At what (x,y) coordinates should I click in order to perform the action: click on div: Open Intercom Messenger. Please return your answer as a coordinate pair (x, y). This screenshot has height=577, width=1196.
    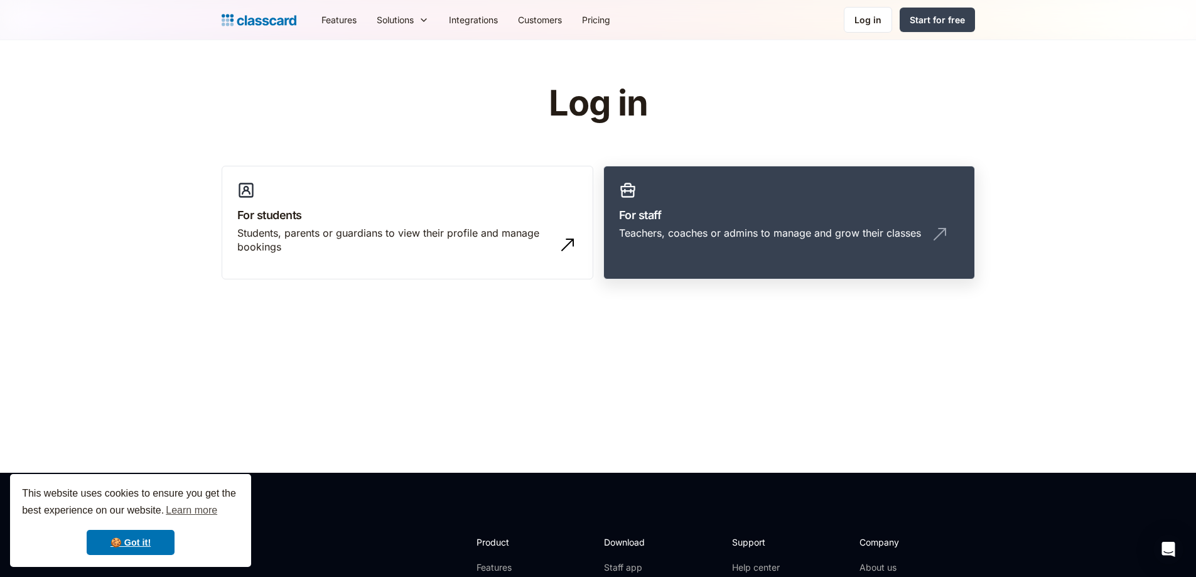
    Looking at the image, I should click on (1169, 550).